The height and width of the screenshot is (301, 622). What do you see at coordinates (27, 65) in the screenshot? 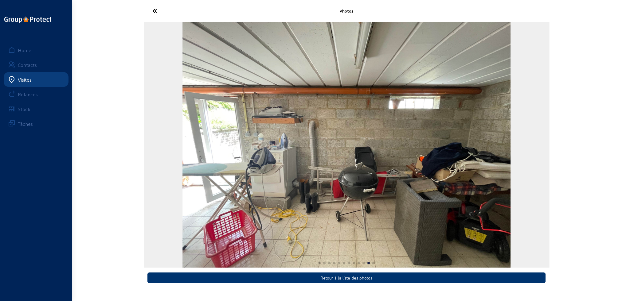
I see `div: Contacts` at bounding box center [27, 65].